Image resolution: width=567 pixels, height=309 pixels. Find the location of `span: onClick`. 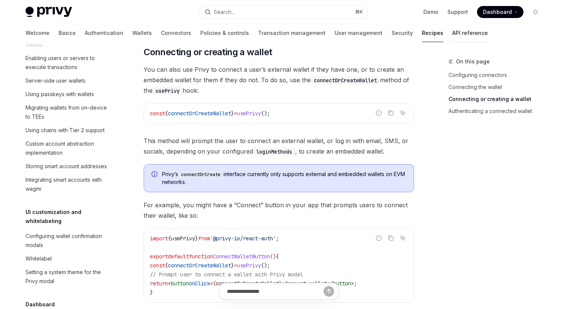

span: onClick is located at coordinates (200, 283).